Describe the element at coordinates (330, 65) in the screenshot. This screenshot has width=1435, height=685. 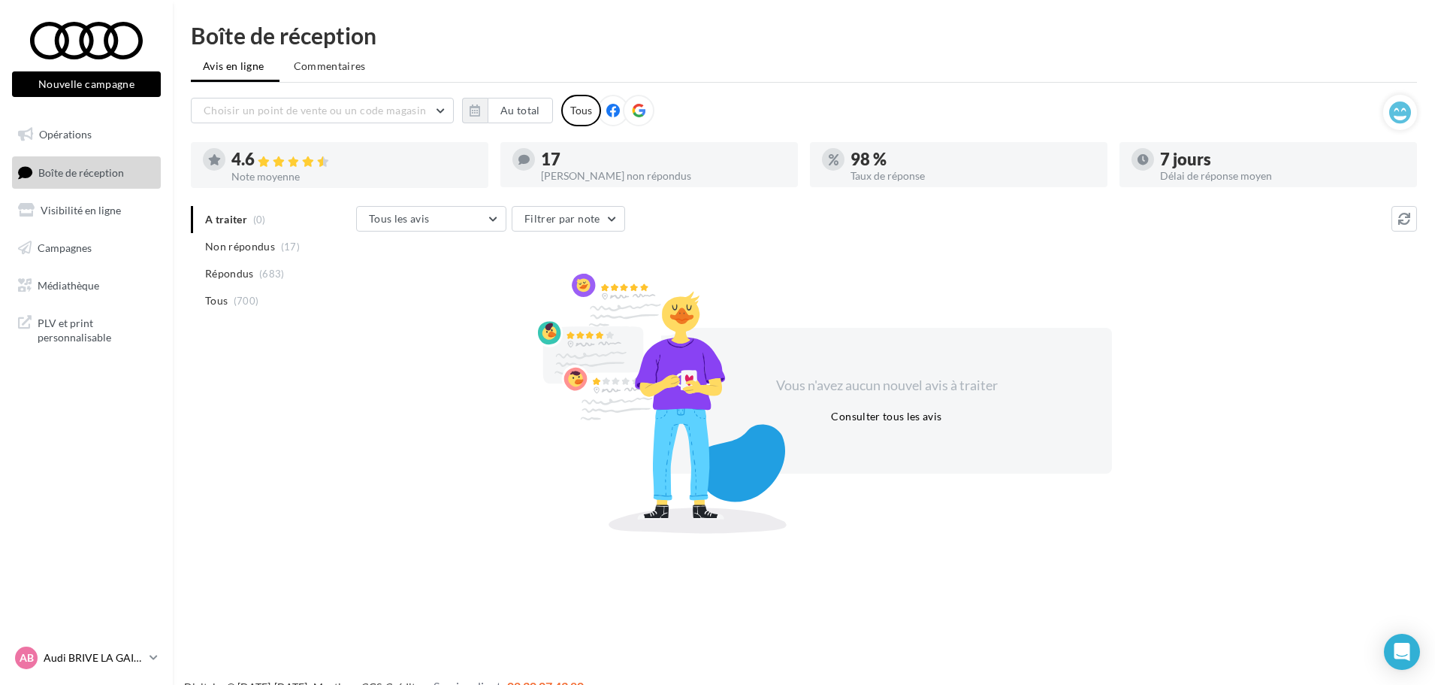
I see `span: Commentaires` at that location.